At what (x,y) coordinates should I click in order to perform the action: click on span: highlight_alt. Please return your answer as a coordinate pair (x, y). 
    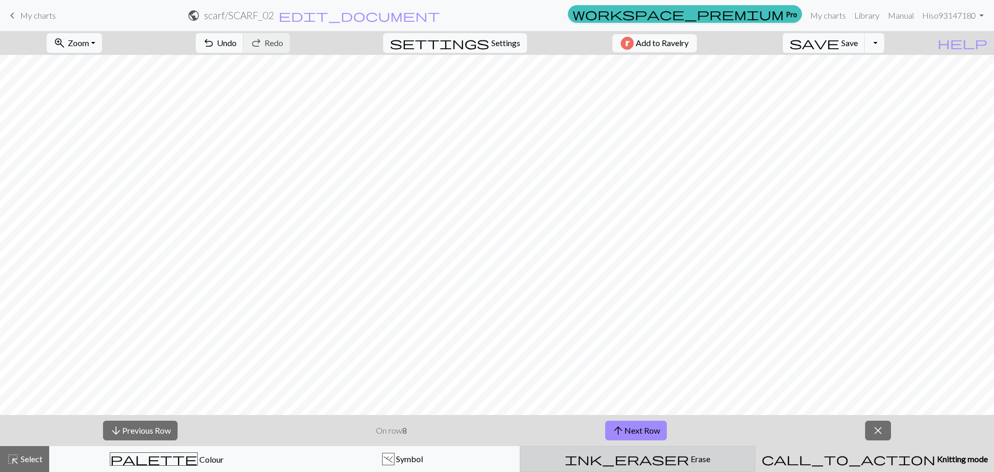
    Looking at the image, I should click on (13, 459).